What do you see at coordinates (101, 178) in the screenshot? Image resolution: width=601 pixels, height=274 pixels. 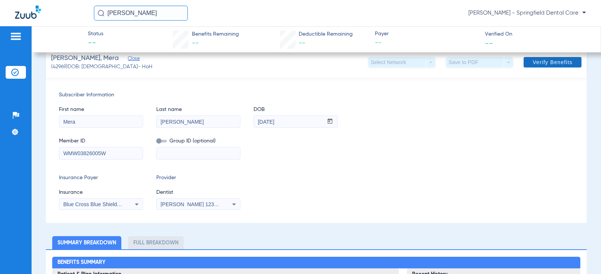 I see `span: Insurance Payer` at bounding box center [101, 178].